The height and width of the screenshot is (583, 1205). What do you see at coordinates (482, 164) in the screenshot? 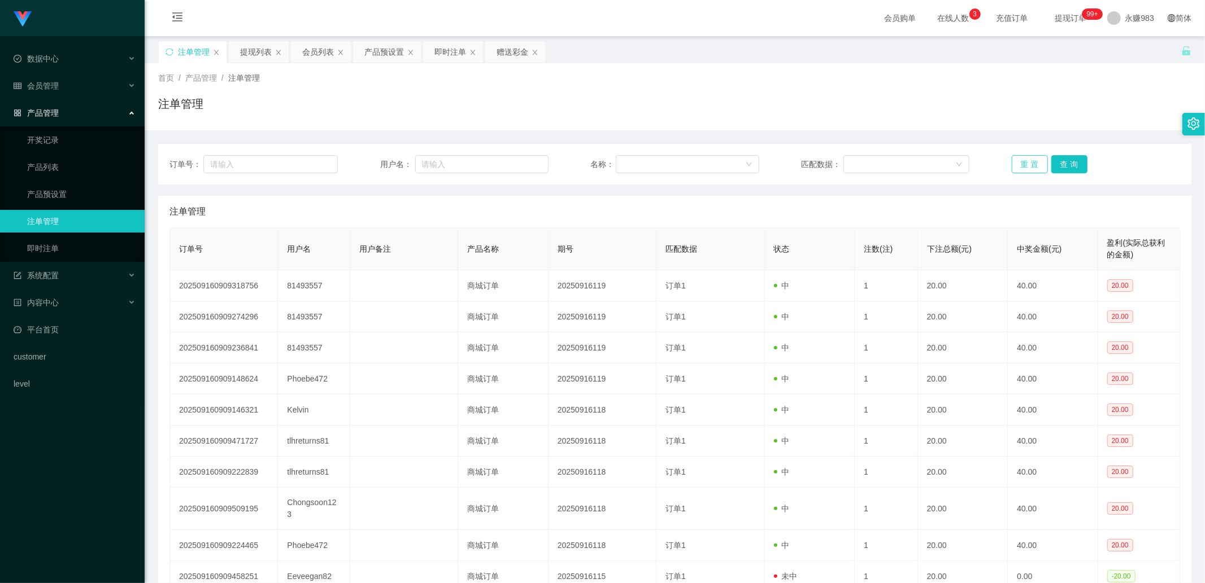
I see `input: 请输入` at bounding box center [482, 164].